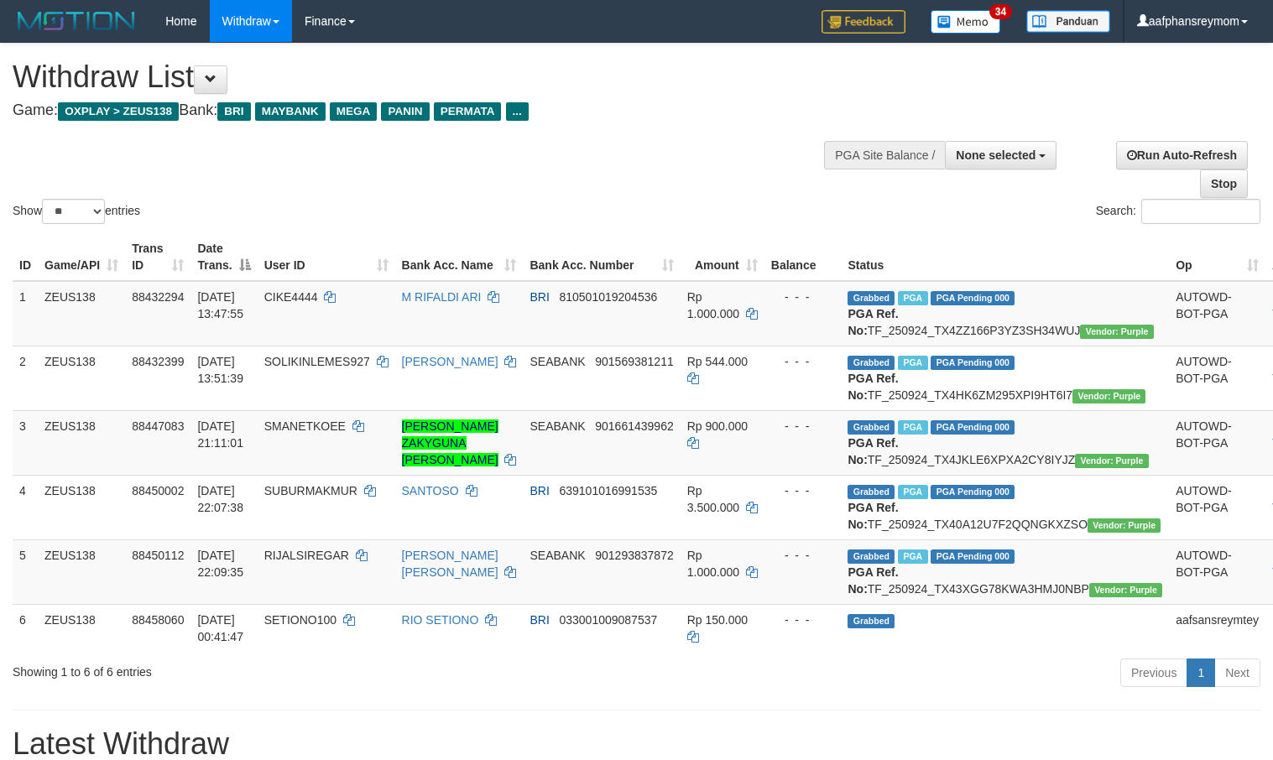 The image size is (1273, 760). I want to click on span: Copy 810501019204536 to clipboard, so click(608, 297).